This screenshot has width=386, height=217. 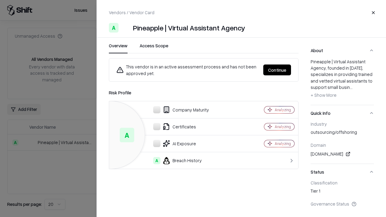 What do you see at coordinates (154, 48) in the screenshot?
I see `button: Access Scope` at bounding box center [154, 48].